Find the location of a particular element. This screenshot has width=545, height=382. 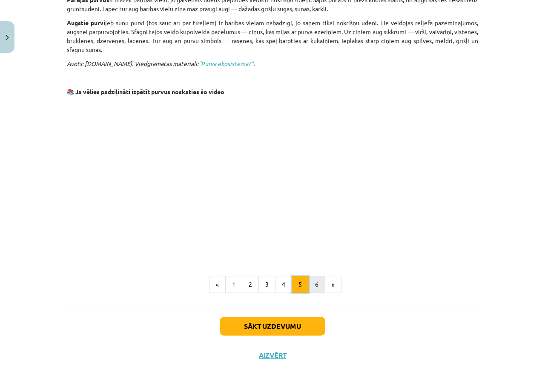

button: 6 is located at coordinates (317, 284).